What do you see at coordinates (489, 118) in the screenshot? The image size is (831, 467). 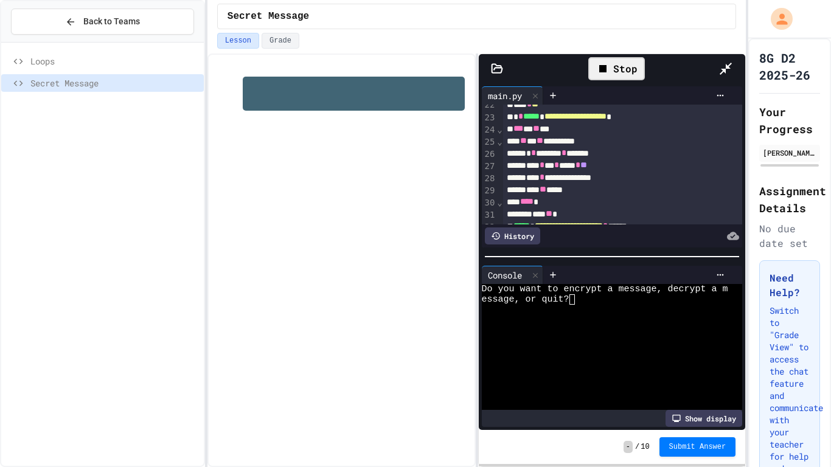 I see `div: 23` at bounding box center [489, 118].